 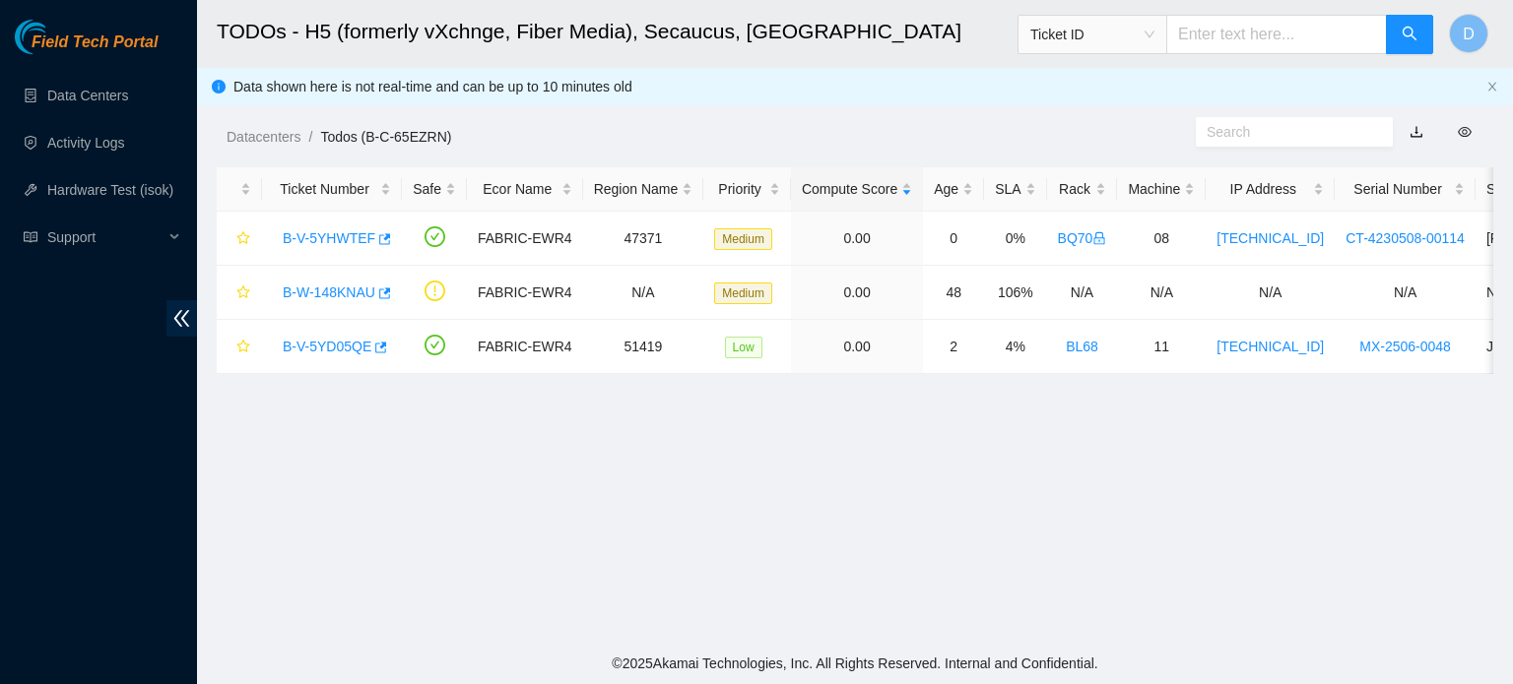 What do you see at coordinates (743, 348) in the screenshot?
I see `span: Low` at bounding box center [743, 348].